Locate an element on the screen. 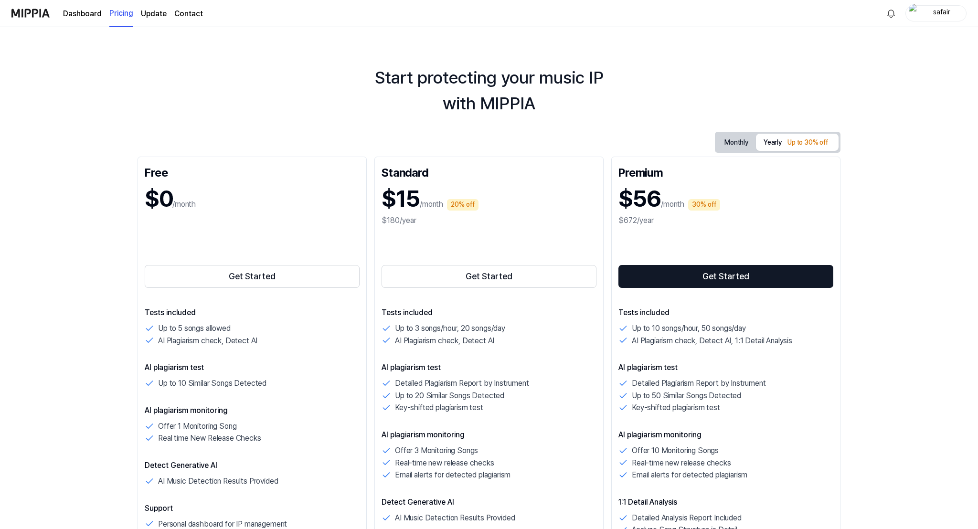 The width and height of the screenshot is (978, 529). p: Up to 5 songs allowed is located at coordinates (194, 328).